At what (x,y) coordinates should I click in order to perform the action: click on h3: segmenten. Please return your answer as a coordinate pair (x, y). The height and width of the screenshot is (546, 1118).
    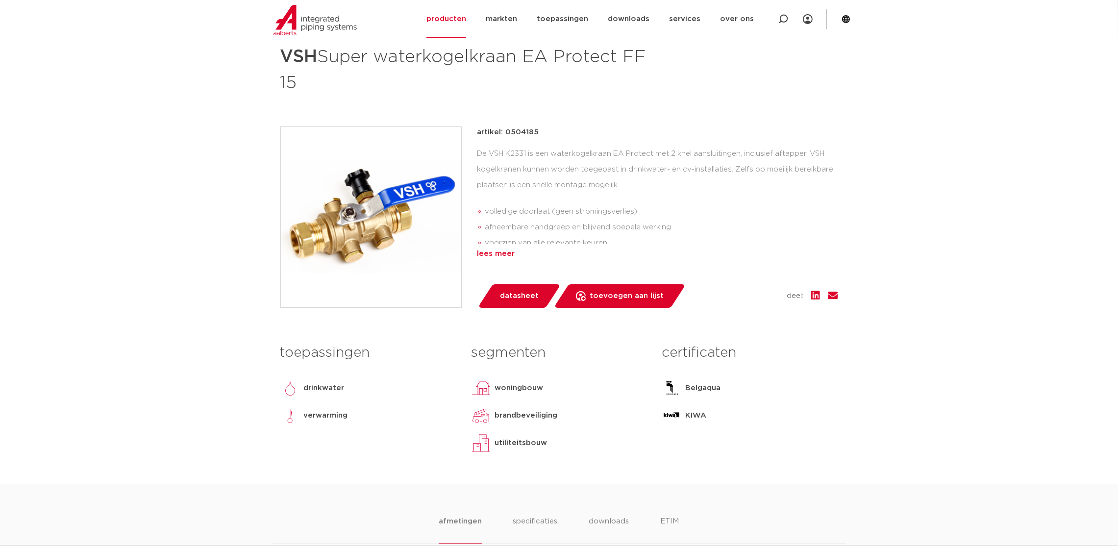
    Looking at the image, I should click on (559, 353).